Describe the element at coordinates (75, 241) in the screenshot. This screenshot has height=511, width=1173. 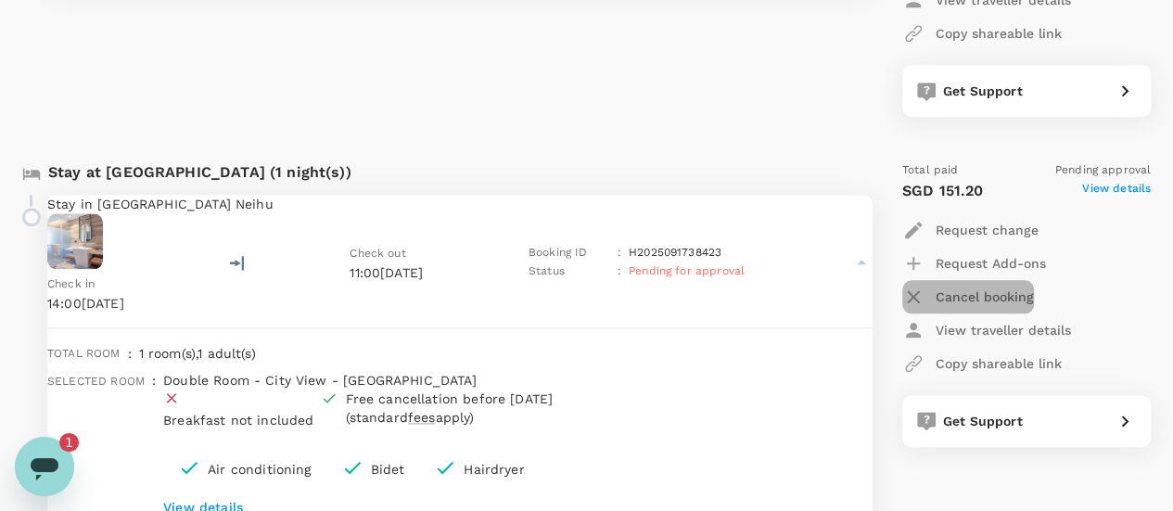
I see `img: Just Palace Hotel Neihu` at that location.